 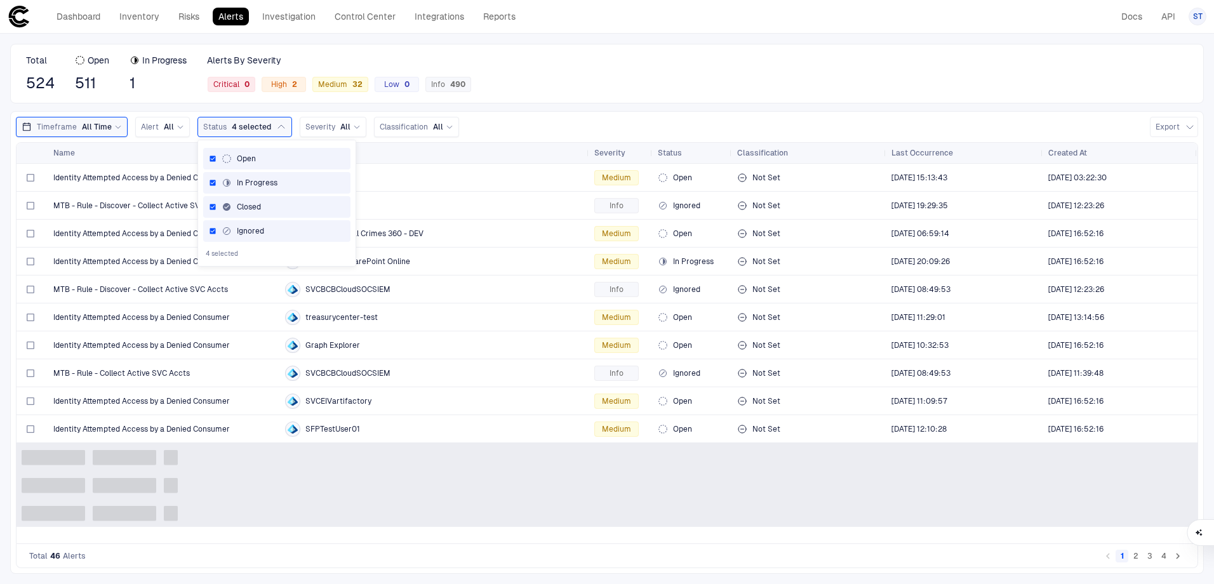 What do you see at coordinates (1131, 17) in the screenshot?
I see `a: Docs` at bounding box center [1131, 17].